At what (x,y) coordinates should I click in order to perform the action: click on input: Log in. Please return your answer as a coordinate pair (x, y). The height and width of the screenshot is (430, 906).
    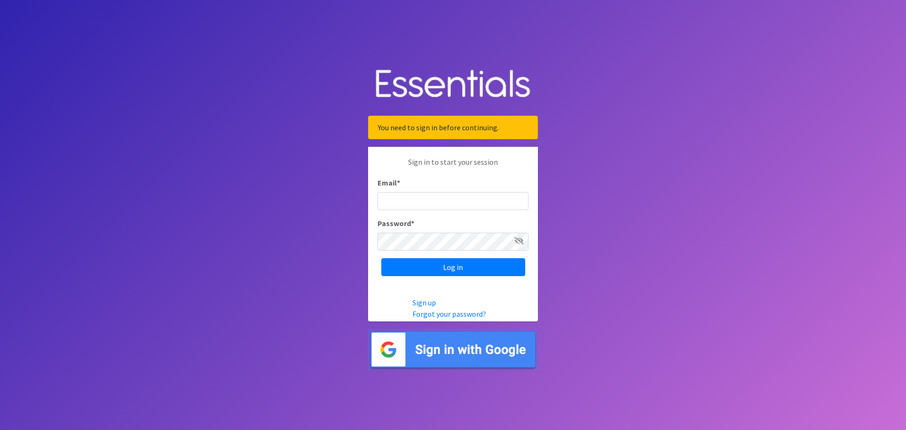
    Looking at the image, I should click on (453, 267).